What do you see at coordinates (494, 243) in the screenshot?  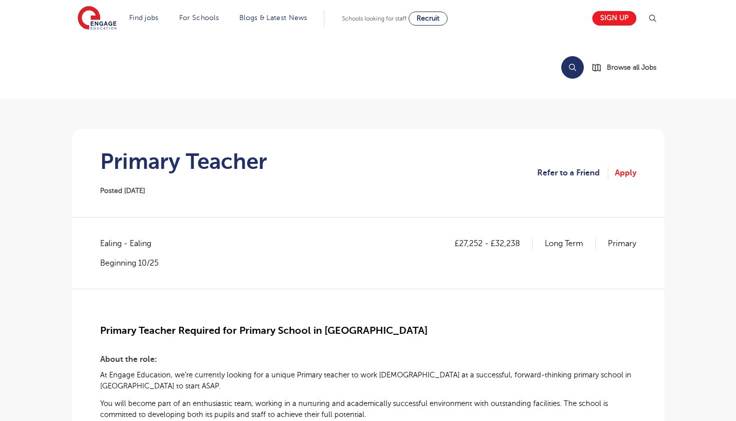 I see `p: £27,252 - £32,238` at bounding box center [494, 243].